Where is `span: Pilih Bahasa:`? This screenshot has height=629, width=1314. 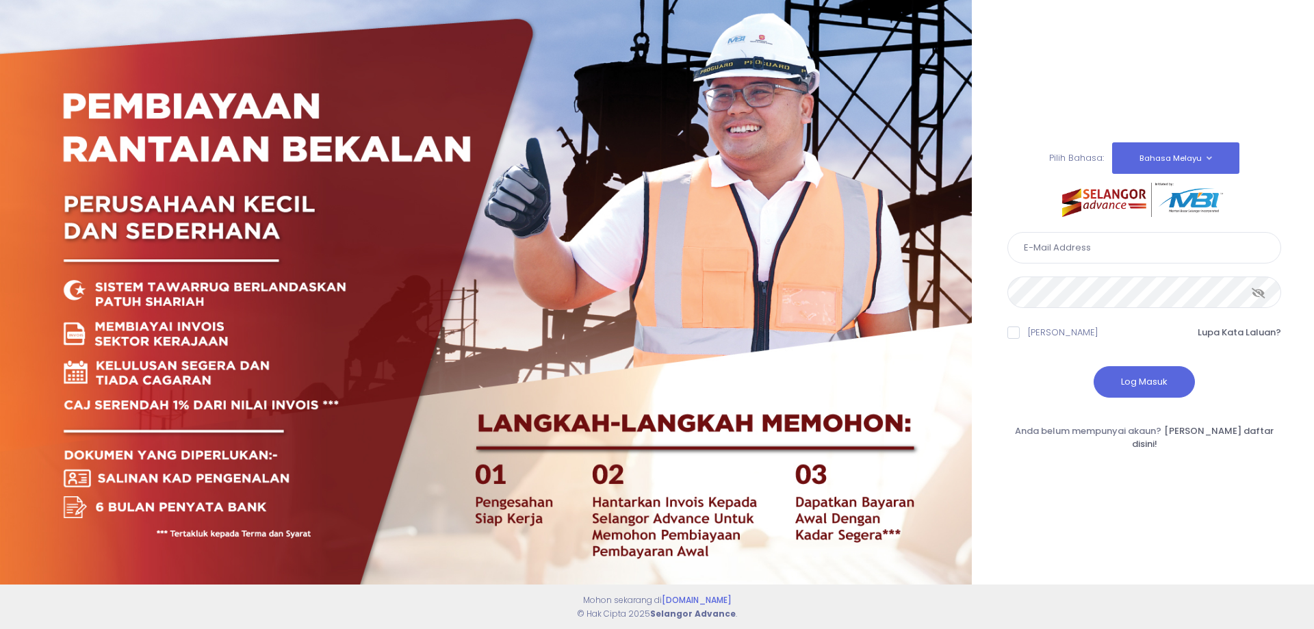 span: Pilih Bahasa: is located at coordinates (1077, 157).